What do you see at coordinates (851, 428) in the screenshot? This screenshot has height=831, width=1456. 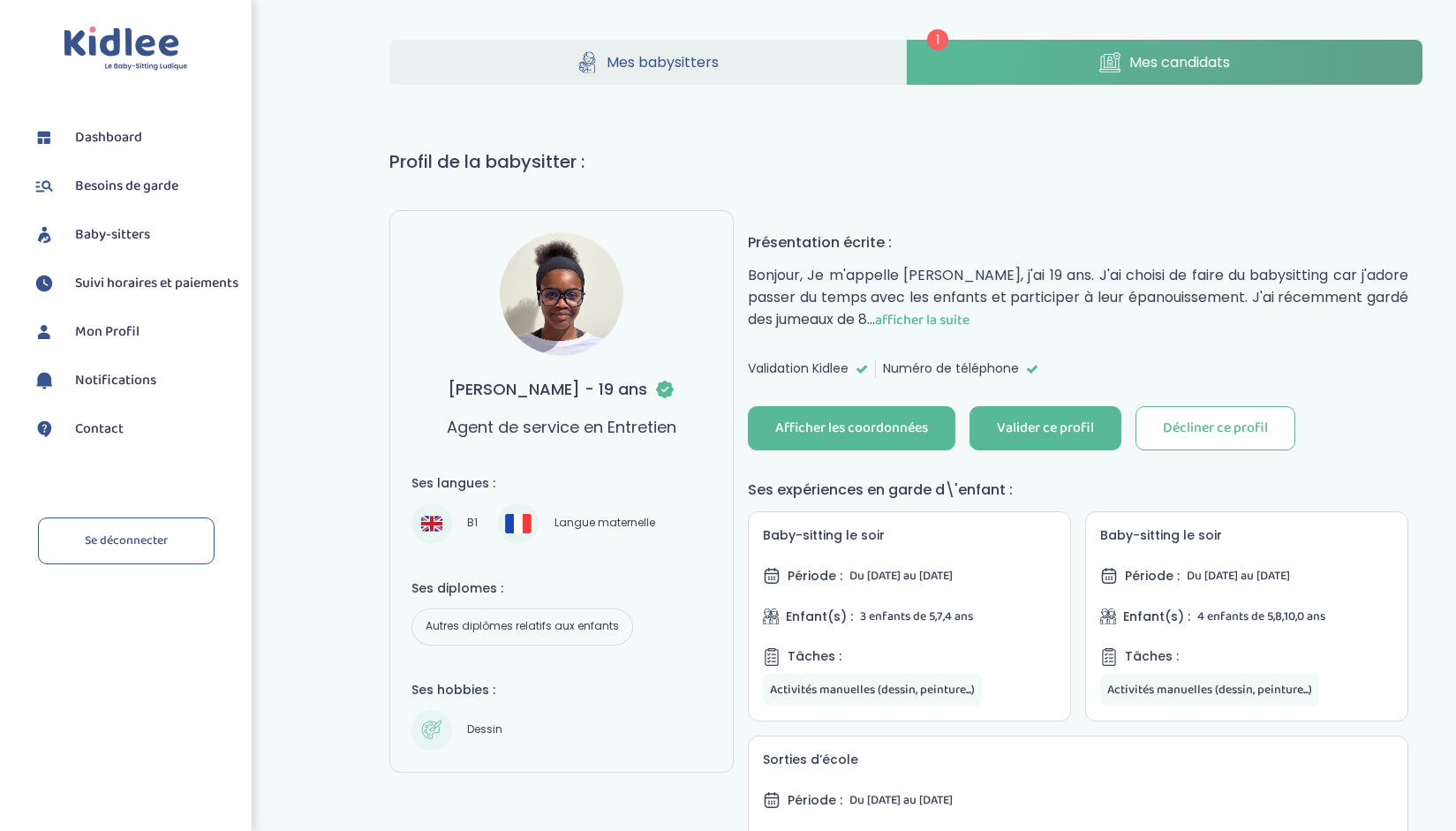 I see `div: Afficher les coordonnées` at bounding box center [851, 428].